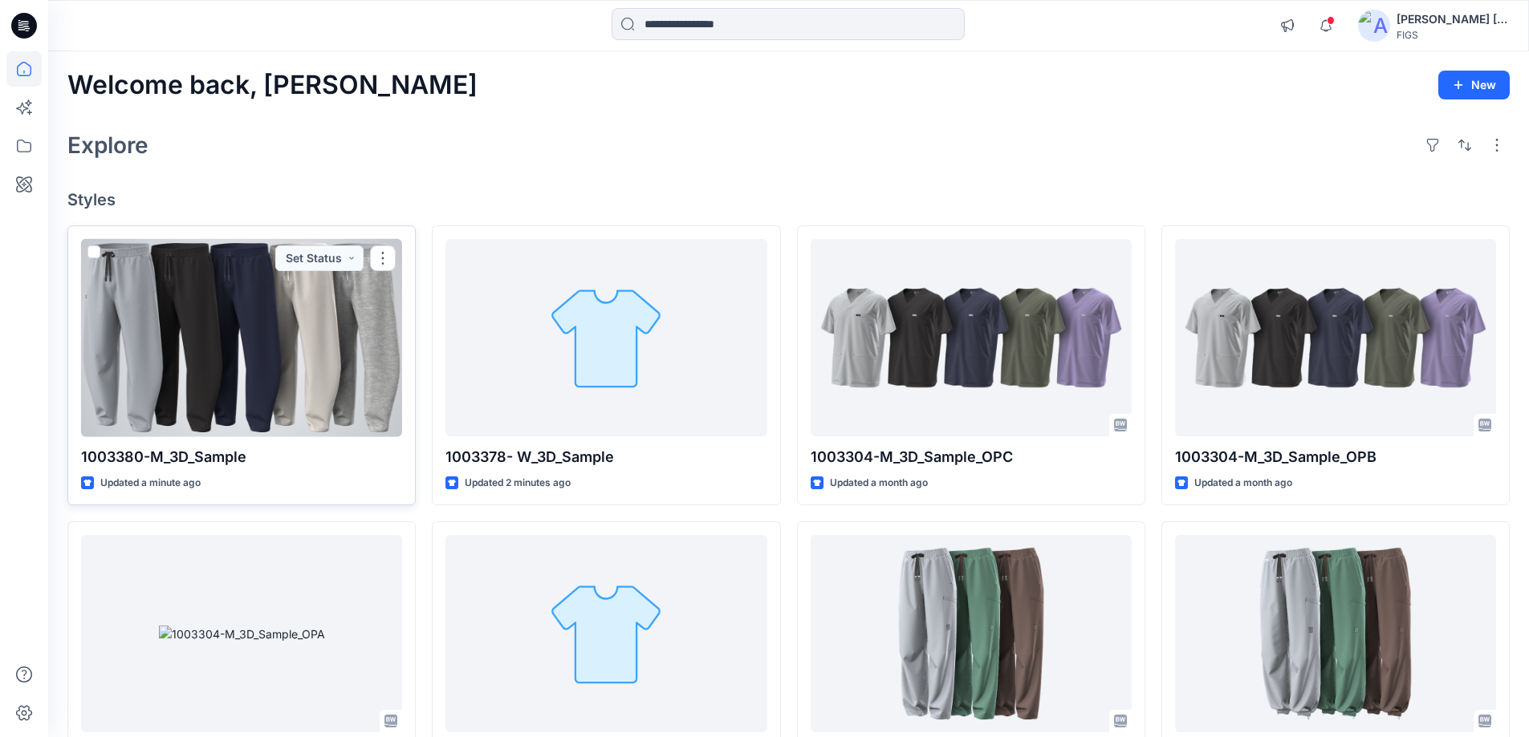  I want to click on div: FIGS, so click(1452, 35).